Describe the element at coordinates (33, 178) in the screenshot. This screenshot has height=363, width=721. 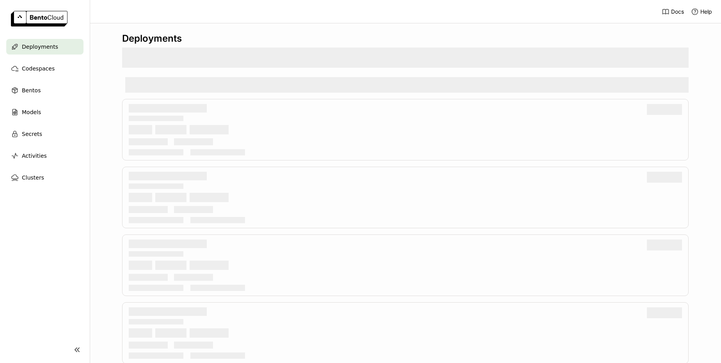
I see `span: Clusters` at that location.